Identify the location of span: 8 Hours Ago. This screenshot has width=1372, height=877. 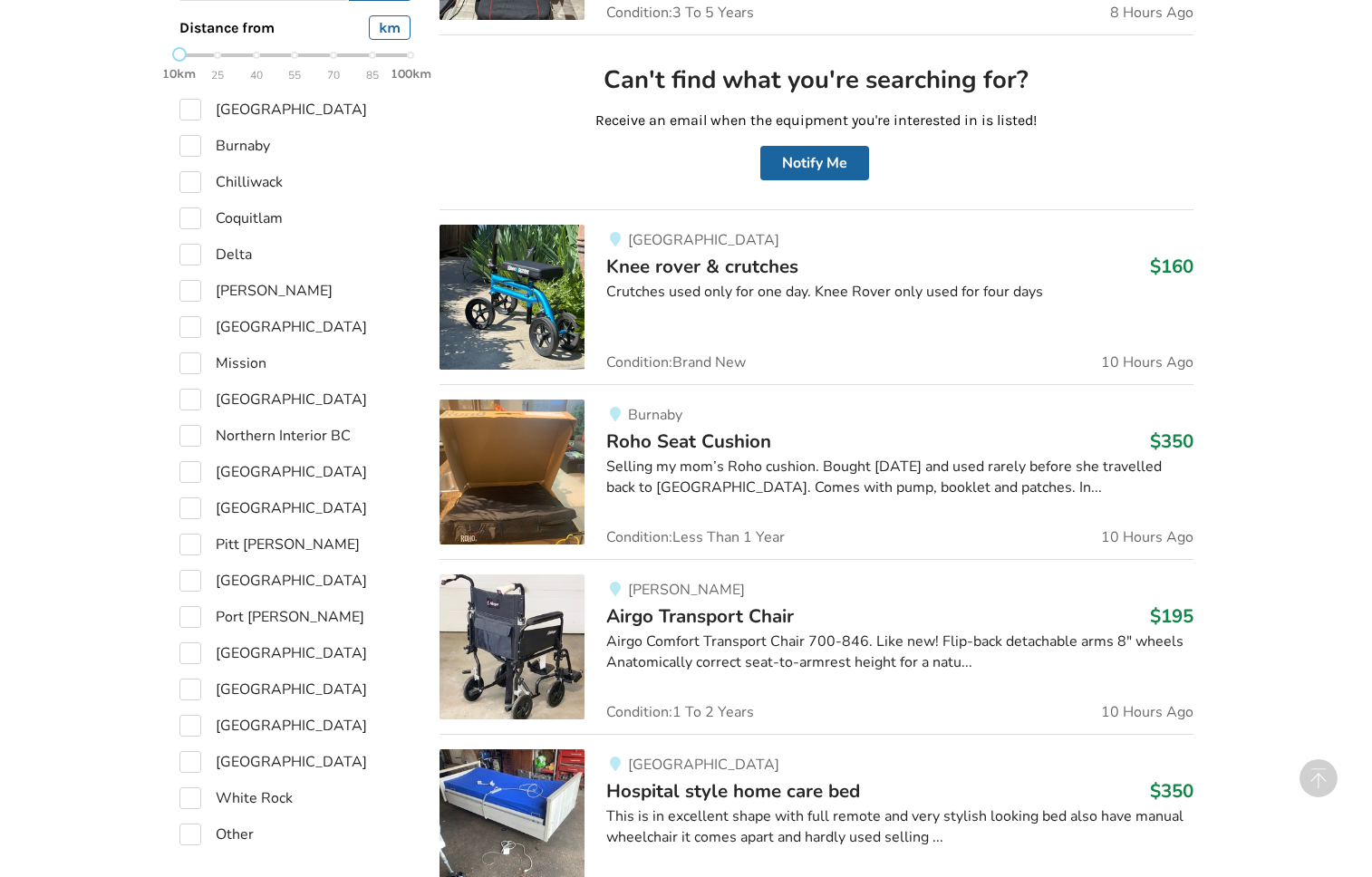
(1152, 13).